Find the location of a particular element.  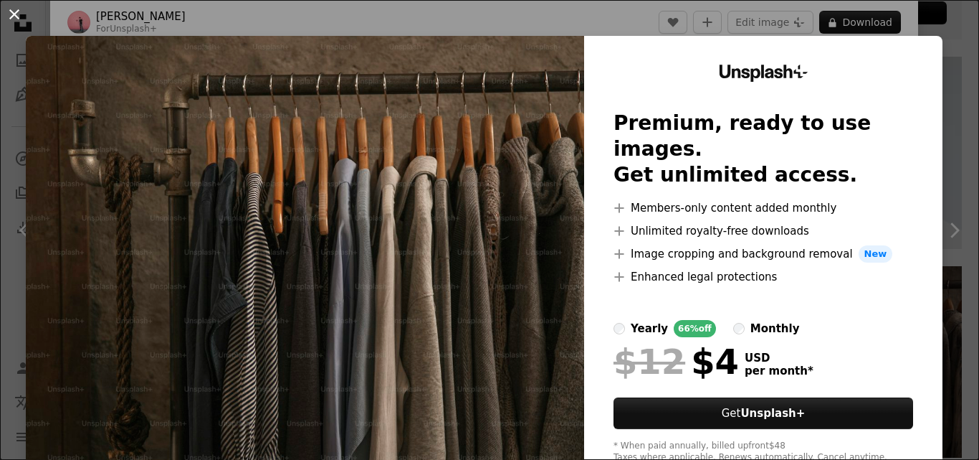

span: New is located at coordinates (876, 254).